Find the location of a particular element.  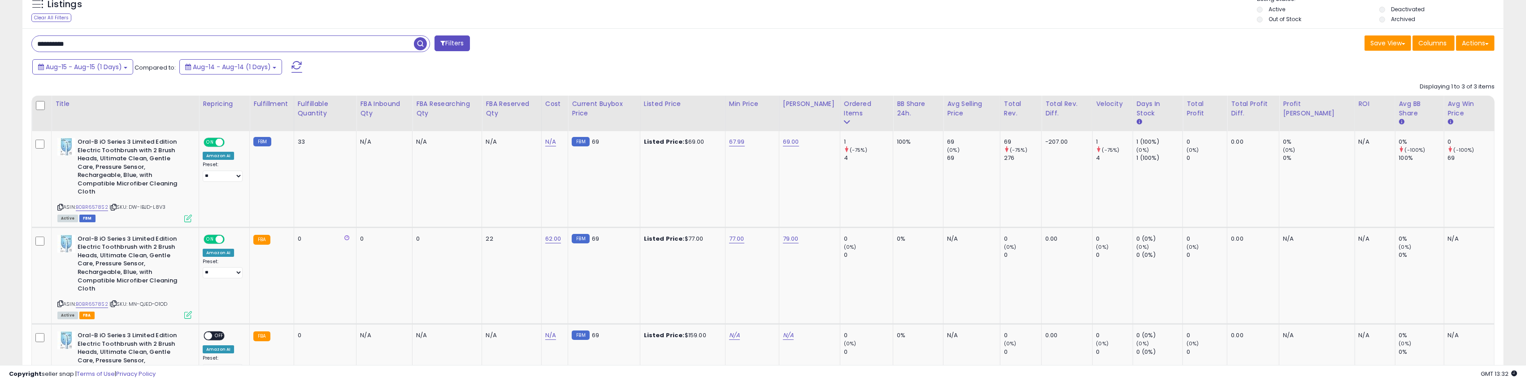

b: Oral-B iO Series 3 Limited Edition Electric Toothbrush with 2 Brush Heads, Ultimate Clean, Gentle... is located at coordinates (132, 265).